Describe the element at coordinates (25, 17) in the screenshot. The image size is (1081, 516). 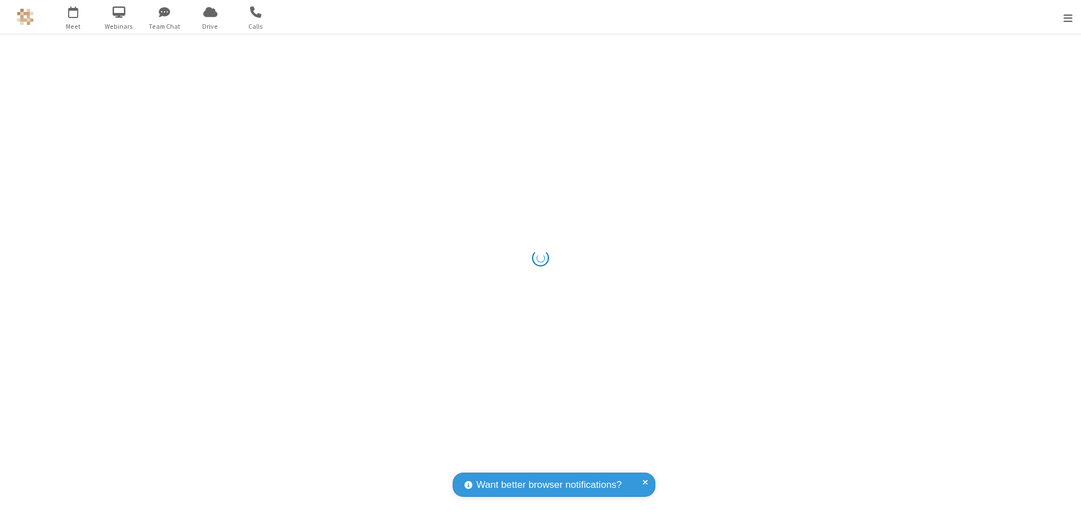
I see `img: QA Selenium DO NOT DELETE OR CHANGE` at that location.